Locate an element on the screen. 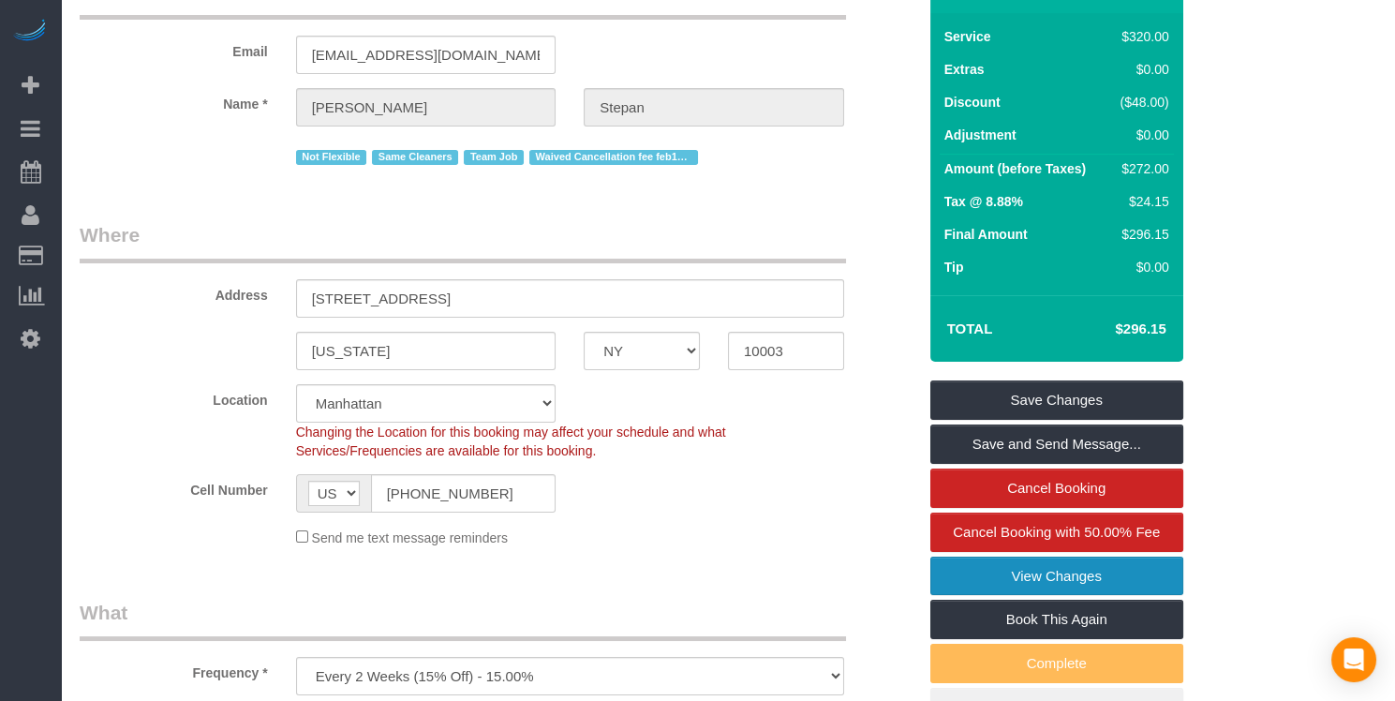 This screenshot has height=701, width=1395. legend: Where is located at coordinates (463, 242).